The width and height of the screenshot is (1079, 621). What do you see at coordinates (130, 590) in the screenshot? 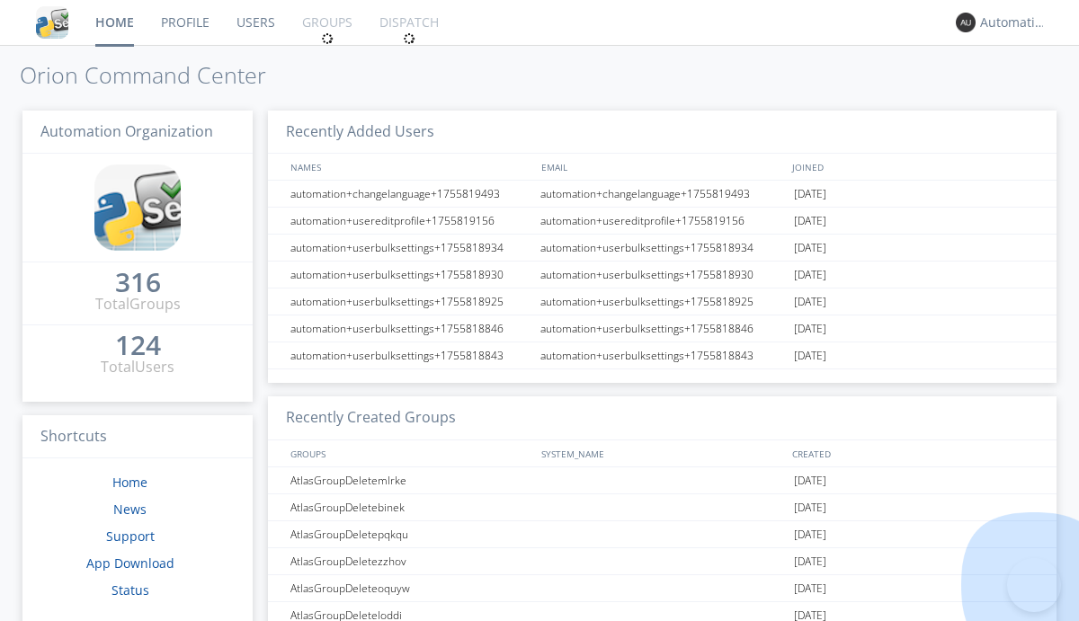
I see `a: Status` at bounding box center [130, 590].